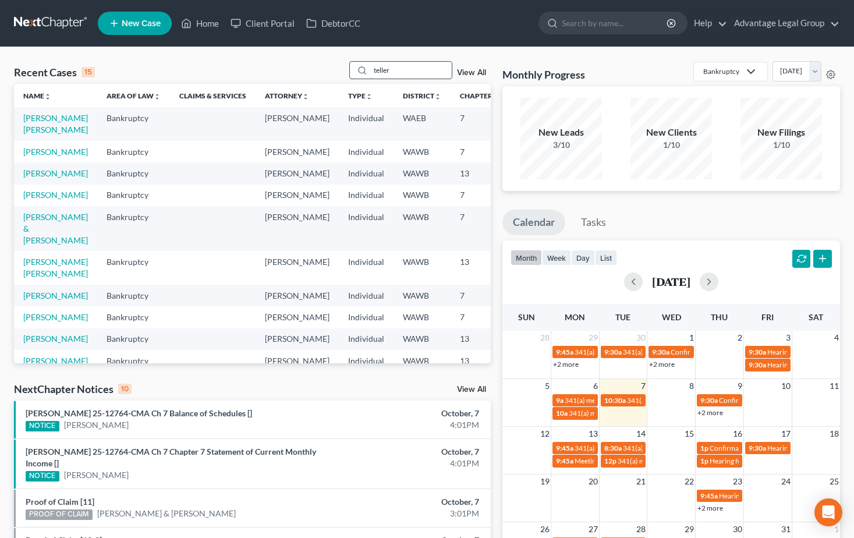 The image size is (854, 538). What do you see at coordinates (479, 173) in the screenshot?
I see `td: 13` at bounding box center [479, 173].